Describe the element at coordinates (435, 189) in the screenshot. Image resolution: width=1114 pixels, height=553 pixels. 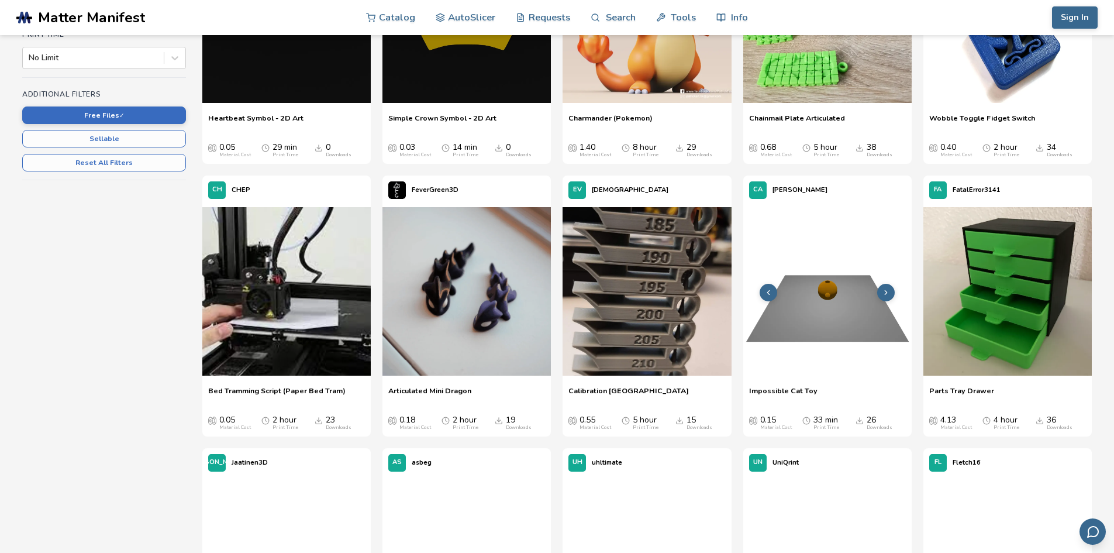
I see `p: FeverGreen3D` at that location.